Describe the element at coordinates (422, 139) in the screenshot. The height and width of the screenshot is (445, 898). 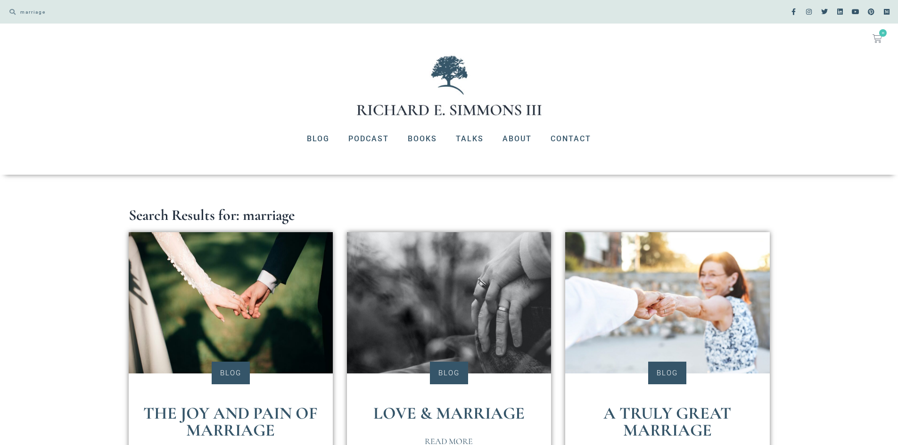
I see `a: Books` at that location.